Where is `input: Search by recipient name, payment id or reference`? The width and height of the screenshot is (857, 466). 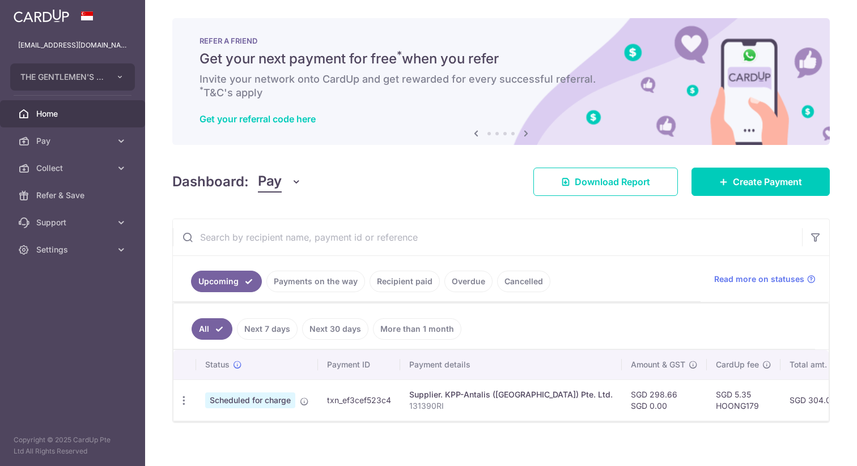
input: Search by recipient name, payment id or reference is located at coordinates (487, 237).